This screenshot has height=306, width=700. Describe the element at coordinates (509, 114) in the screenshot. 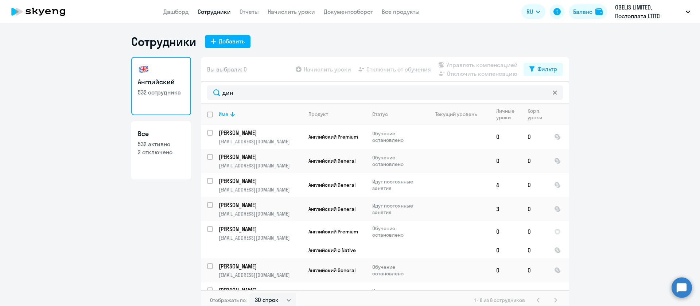

I see `div: Личные уроки` at that location.